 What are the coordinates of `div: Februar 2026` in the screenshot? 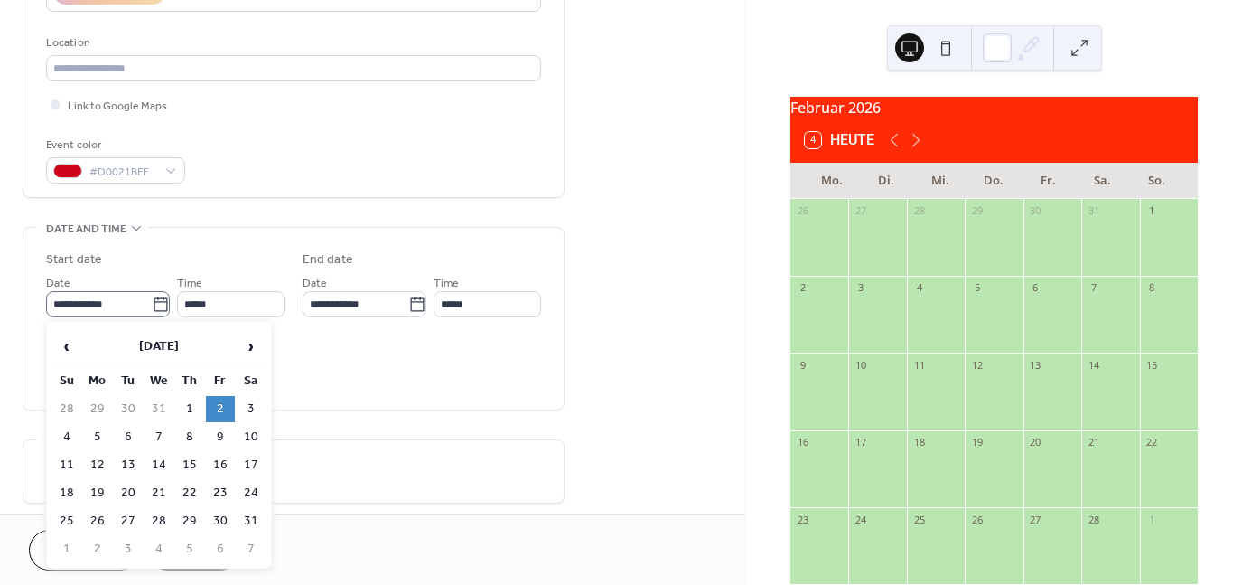 It's located at (994, 108).